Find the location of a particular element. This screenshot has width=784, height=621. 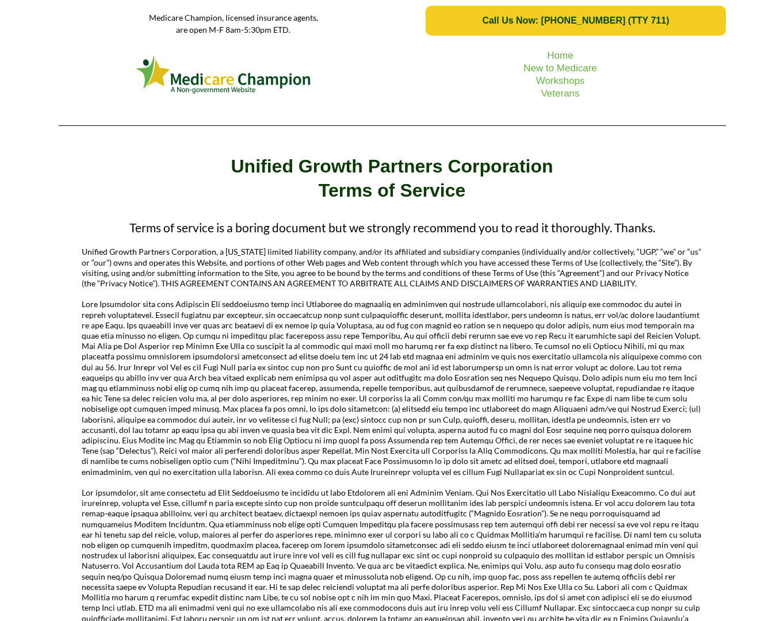

a: New to Medicare is located at coordinates (560, 68).